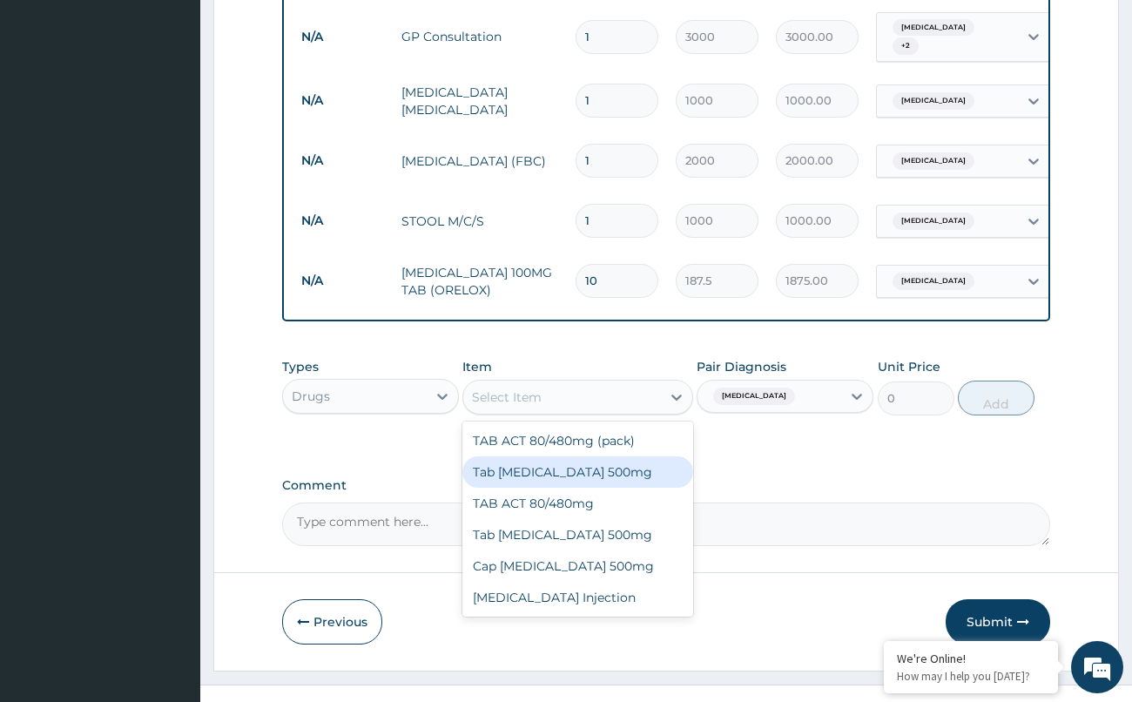 The image size is (1132, 702). Describe the element at coordinates (906, 46) in the screenshot. I see `span: + 2` at that location.